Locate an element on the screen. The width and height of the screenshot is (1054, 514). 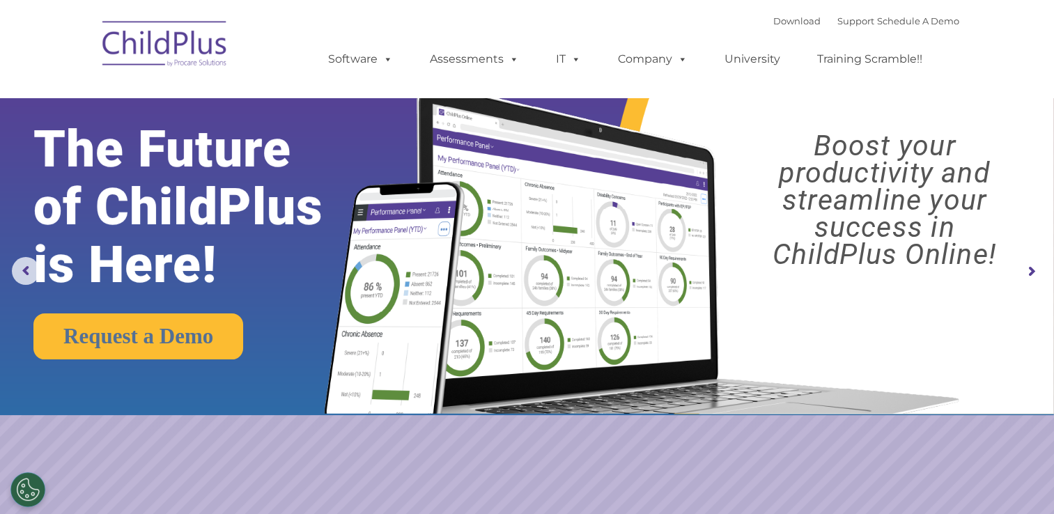
a: Request a Demo is located at coordinates (138, 337).